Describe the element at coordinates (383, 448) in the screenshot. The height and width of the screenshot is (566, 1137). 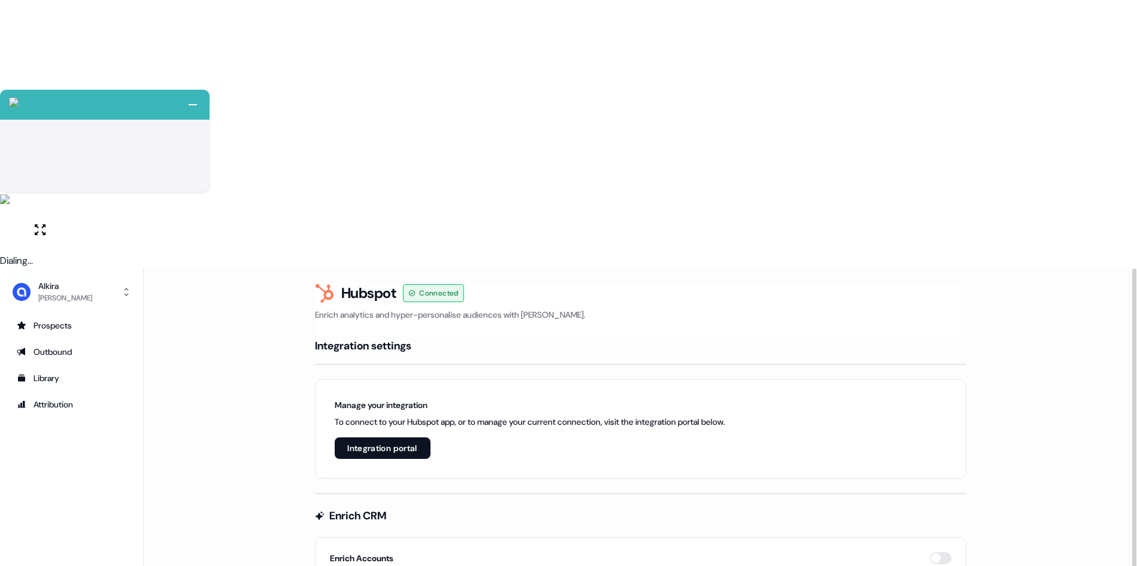
I see `button: Integration portal` at that location.